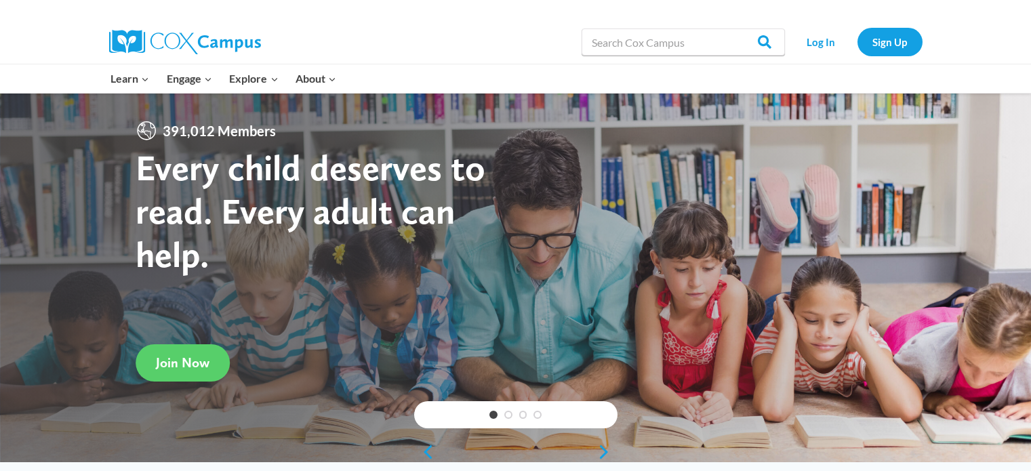 The width and height of the screenshot is (1031, 471). What do you see at coordinates (182, 363) in the screenshot?
I see `span: Join Now` at bounding box center [182, 363].